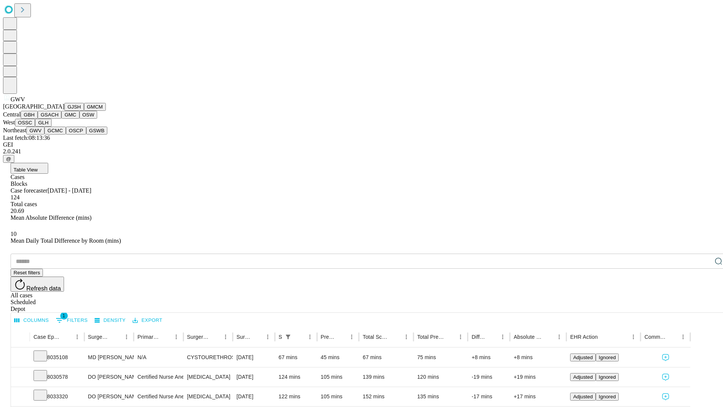 The height and width of the screenshot is (407, 723). What do you see at coordinates (37, 284) in the screenshot?
I see `button: Refresh data` at bounding box center [37, 284].